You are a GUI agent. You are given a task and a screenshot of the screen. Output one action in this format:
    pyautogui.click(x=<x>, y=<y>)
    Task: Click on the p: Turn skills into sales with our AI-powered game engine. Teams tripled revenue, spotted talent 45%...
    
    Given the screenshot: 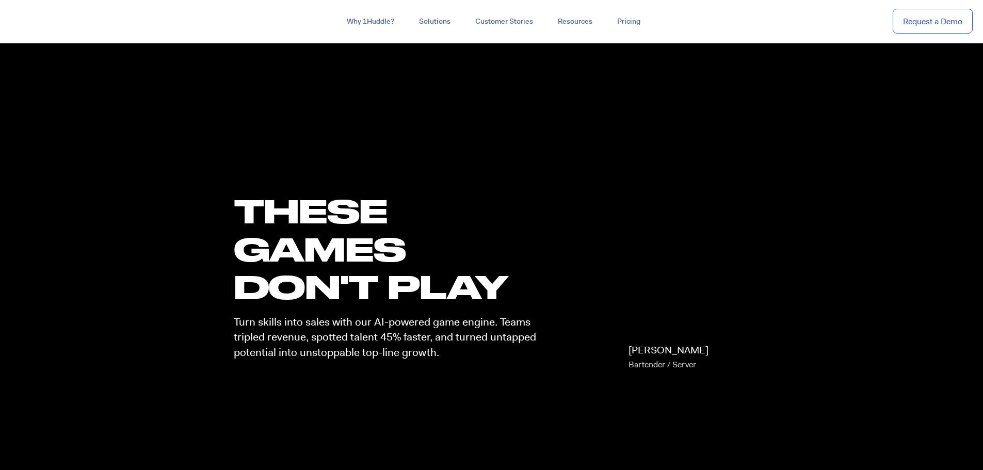 What is the action you would take?
    pyautogui.click(x=390, y=338)
    